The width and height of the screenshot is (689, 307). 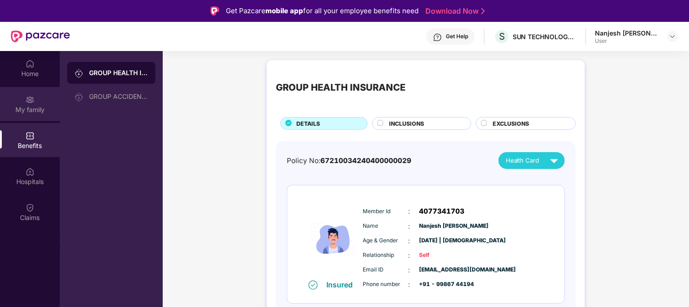 What do you see at coordinates (457, 36) in the screenshot?
I see `div: Get Help` at bounding box center [457, 36].